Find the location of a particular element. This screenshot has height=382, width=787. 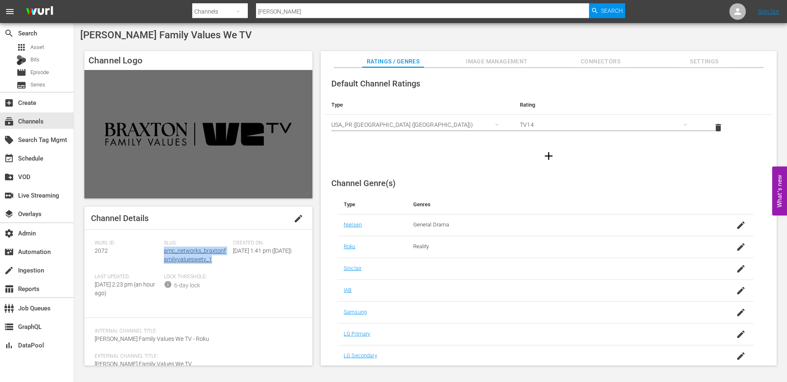

span: Live Streaming is located at coordinates (9, 195).